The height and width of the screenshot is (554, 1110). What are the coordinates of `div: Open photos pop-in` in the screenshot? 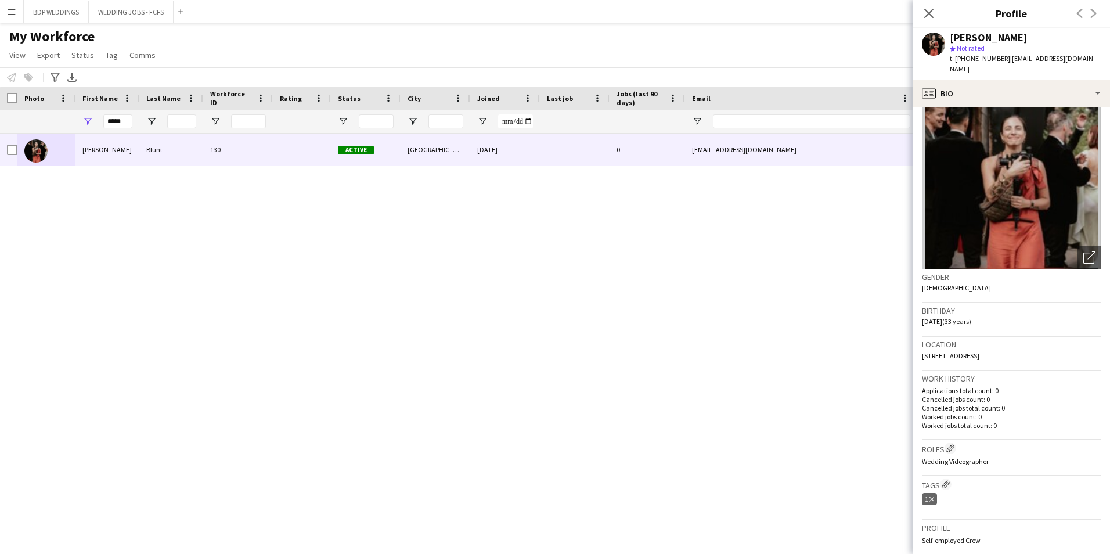 It's located at (1089, 258).